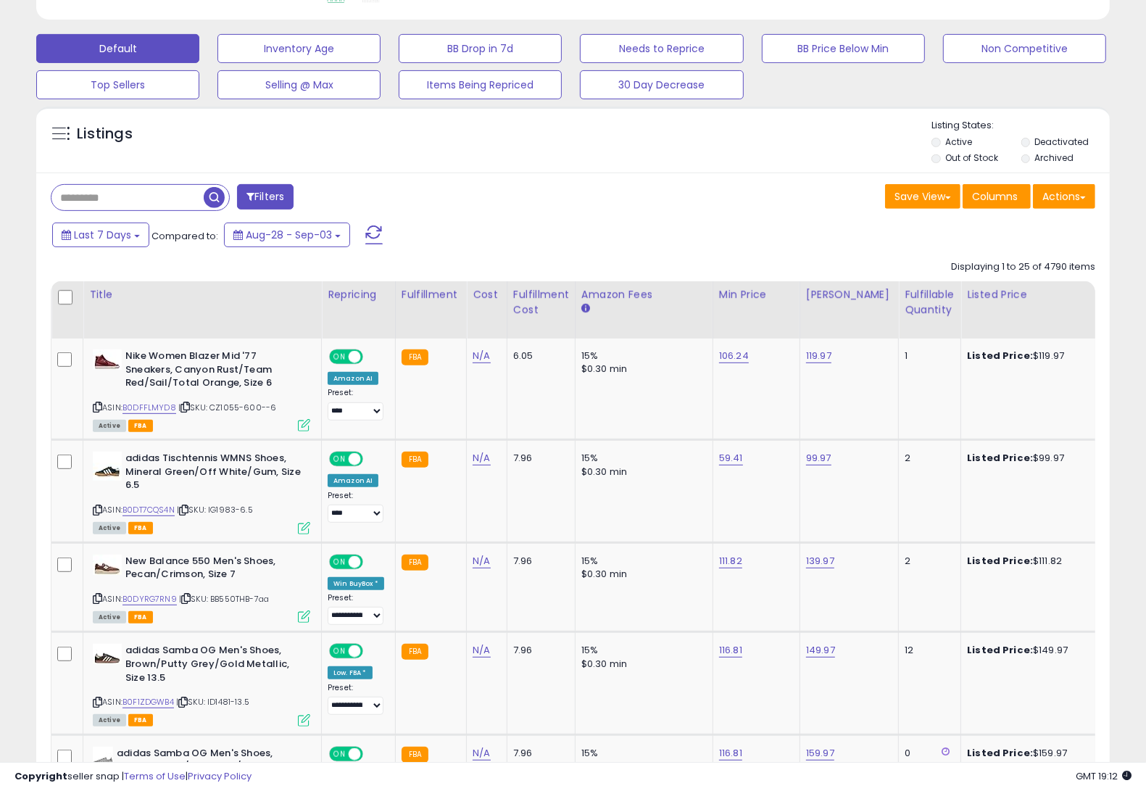 The width and height of the screenshot is (1146, 791). I want to click on button: 30 Day Decrease, so click(661, 85).